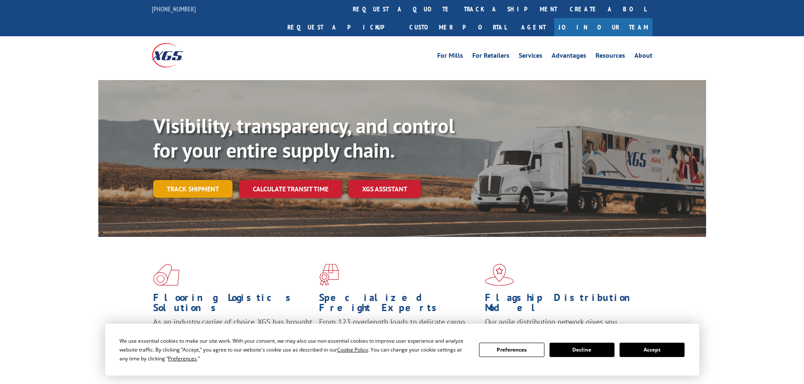  Describe the element at coordinates (193, 189) in the screenshot. I see `a: Track shipment` at that location.